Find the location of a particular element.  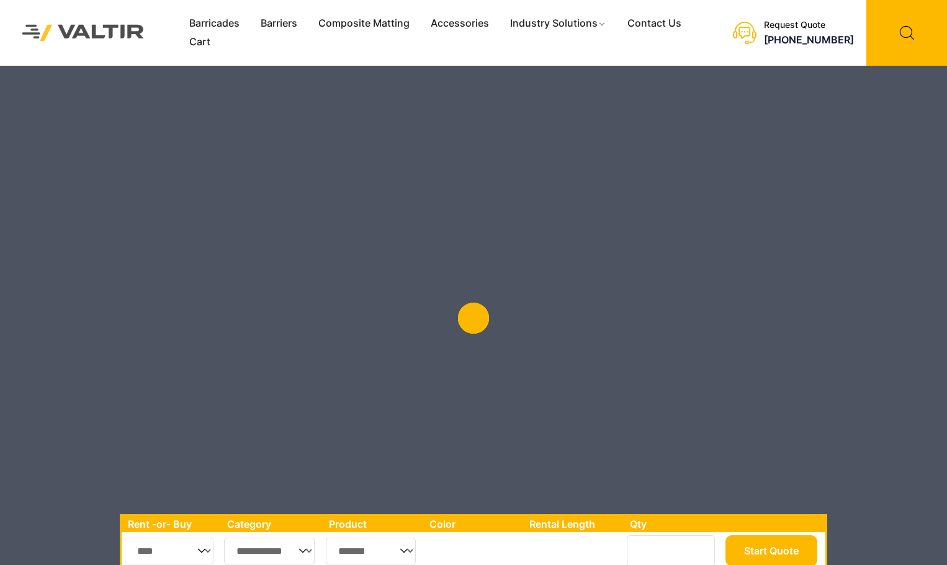

th: Rental Length is located at coordinates (573, 524).